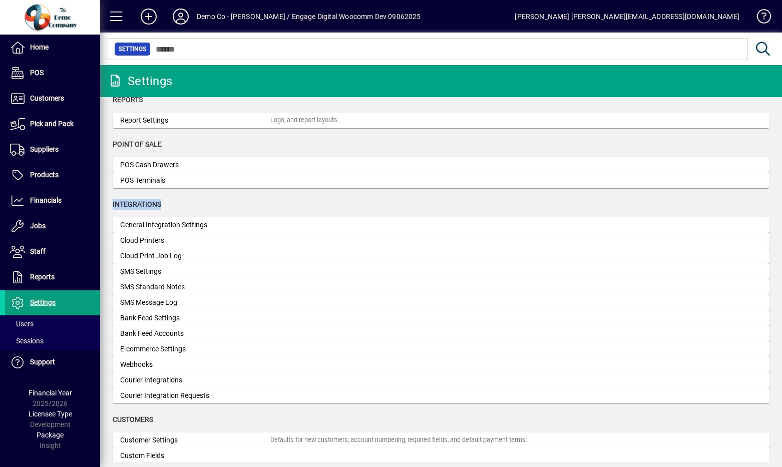  Describe the element at coordinates (441, 120) in the screenshot. I see `a: Report SettingsLogo, and report layouts.` at that location.